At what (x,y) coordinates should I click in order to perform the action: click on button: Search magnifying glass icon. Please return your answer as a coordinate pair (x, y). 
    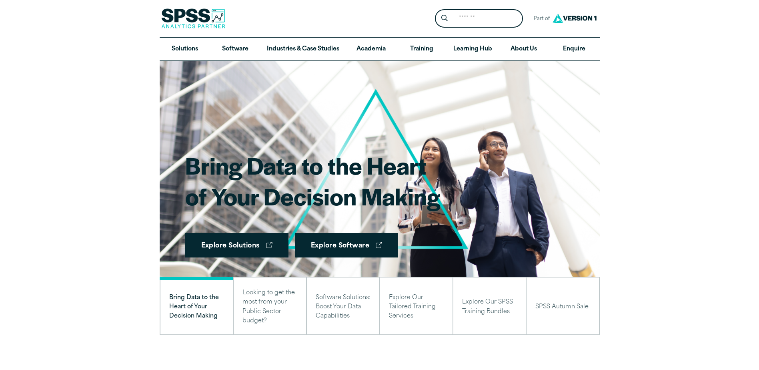
    Looking at the image, I should click on (444, 18).